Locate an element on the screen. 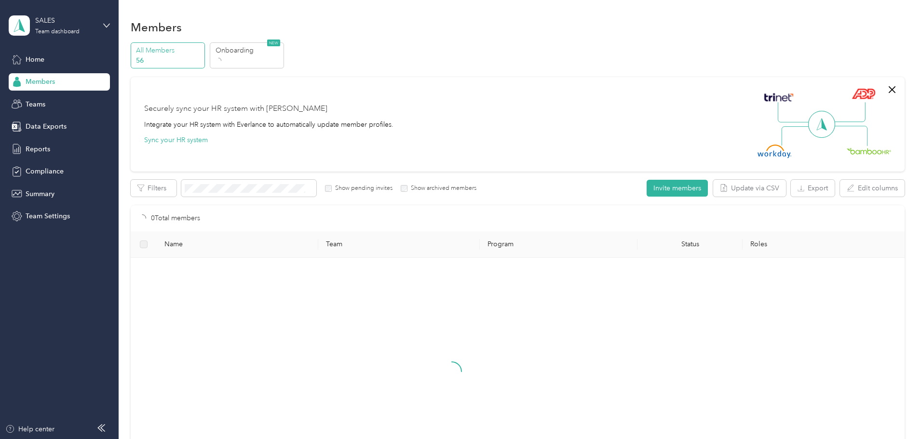 This screenshot has width=921, height=439. span: Summary is located at coordinates (40, 194).